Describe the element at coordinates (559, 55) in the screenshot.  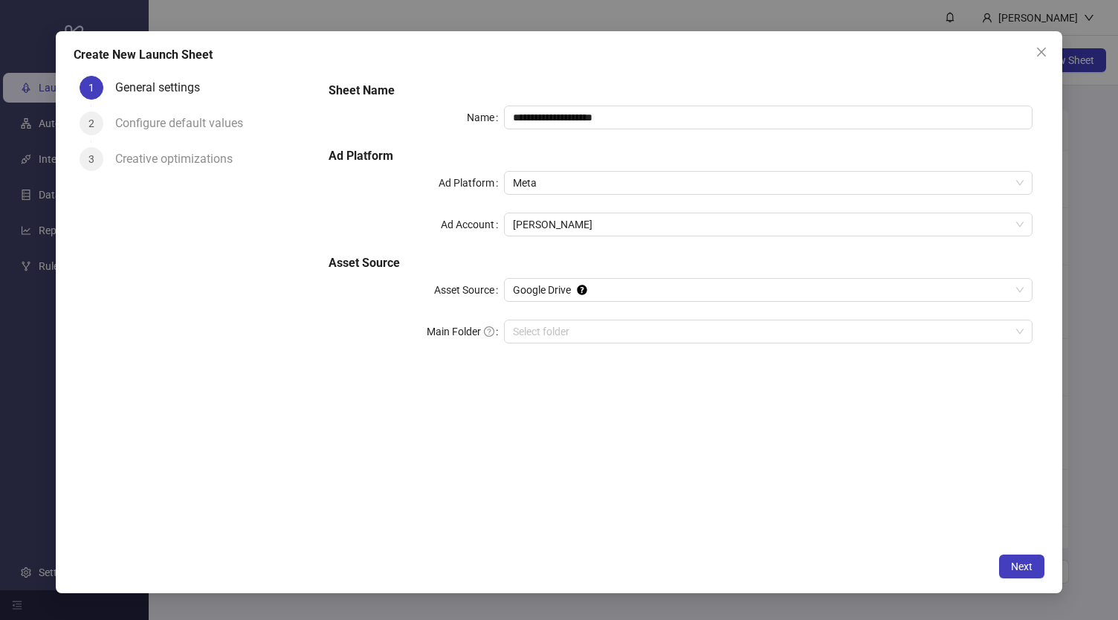
I see `div: Create New Launch Sheet` at that location.